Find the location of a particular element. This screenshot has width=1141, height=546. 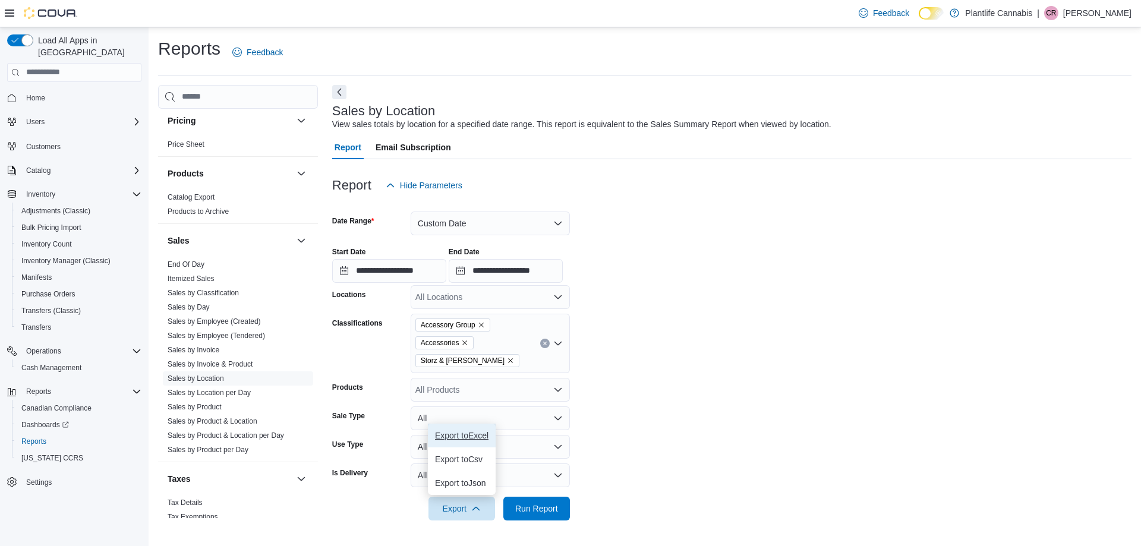

span: Washington CCRS is located at coordinates (79, 458).